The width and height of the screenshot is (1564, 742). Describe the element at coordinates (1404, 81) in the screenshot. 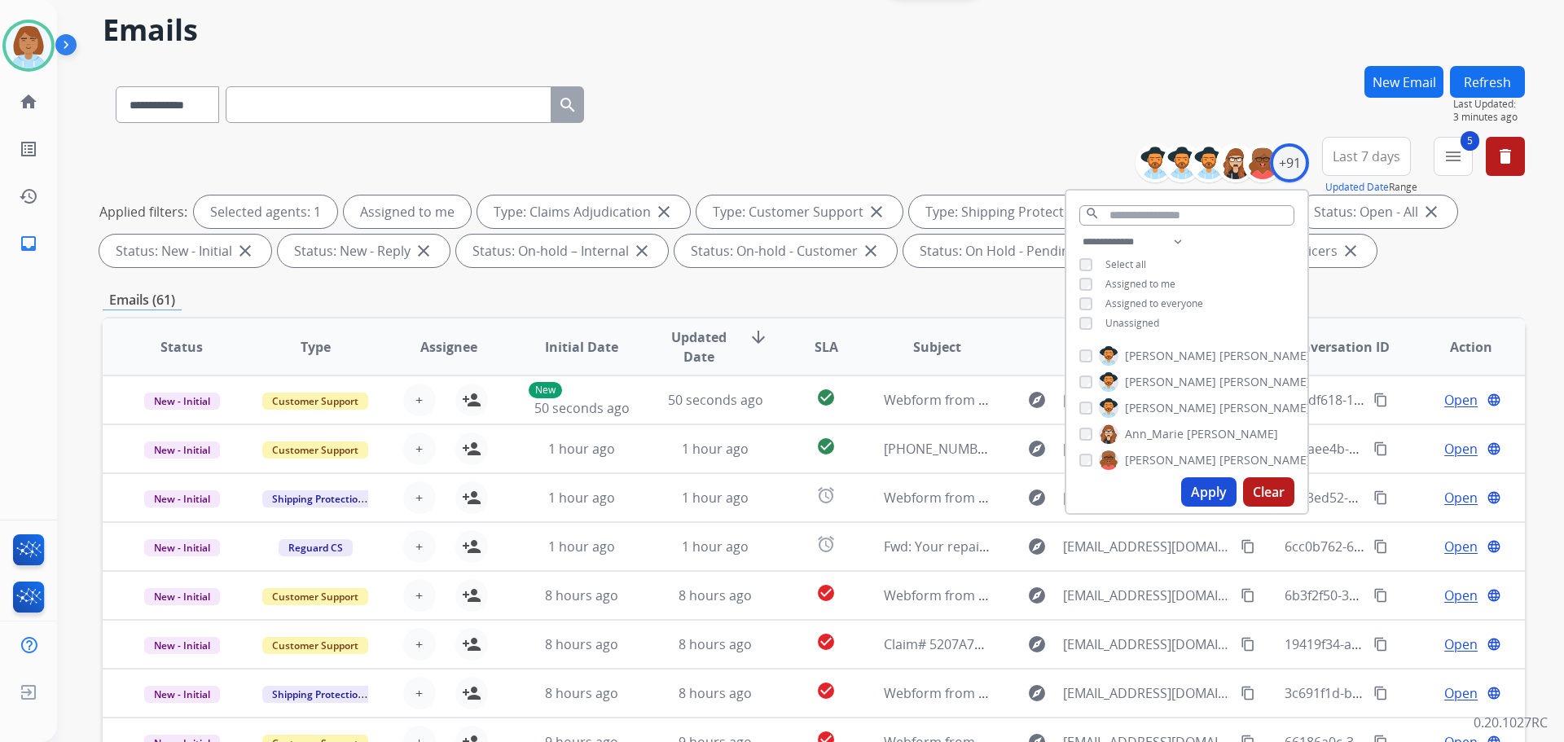

I see `button: New Email` at that location.